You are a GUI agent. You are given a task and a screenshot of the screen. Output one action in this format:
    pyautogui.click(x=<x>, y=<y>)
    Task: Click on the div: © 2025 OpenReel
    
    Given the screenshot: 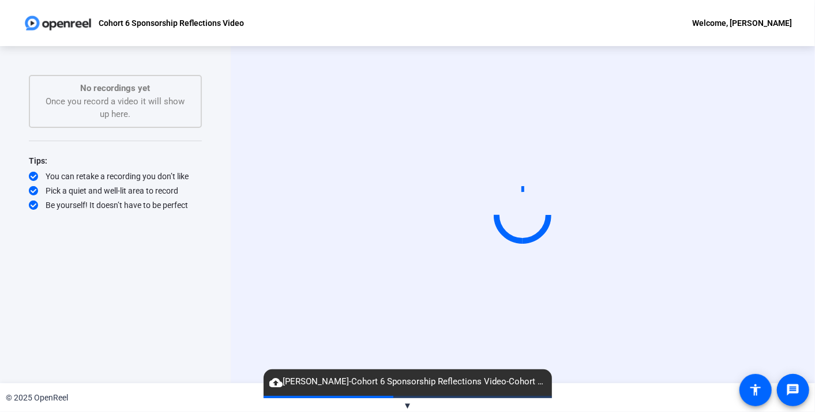 What is the action you would take?
    pyautogui.click(x=37, y=398)
    